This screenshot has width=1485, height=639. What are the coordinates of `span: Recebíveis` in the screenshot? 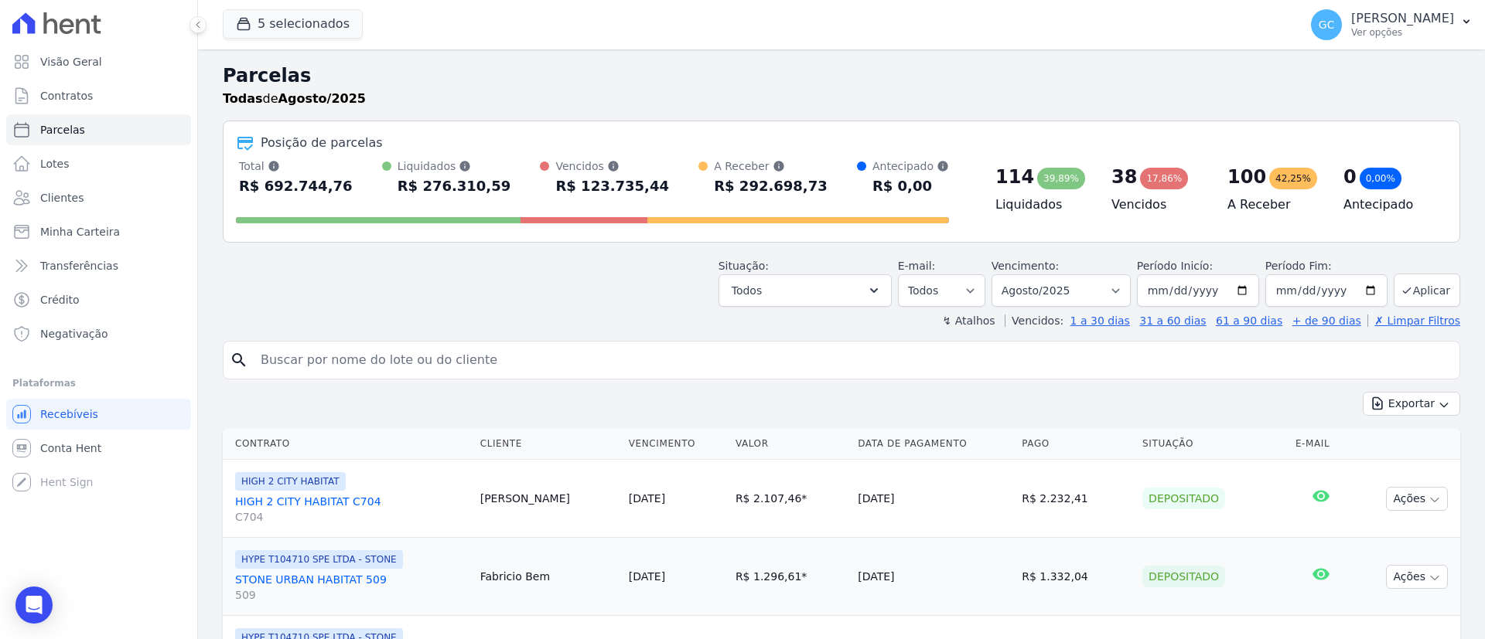 It's located at (69, 414).